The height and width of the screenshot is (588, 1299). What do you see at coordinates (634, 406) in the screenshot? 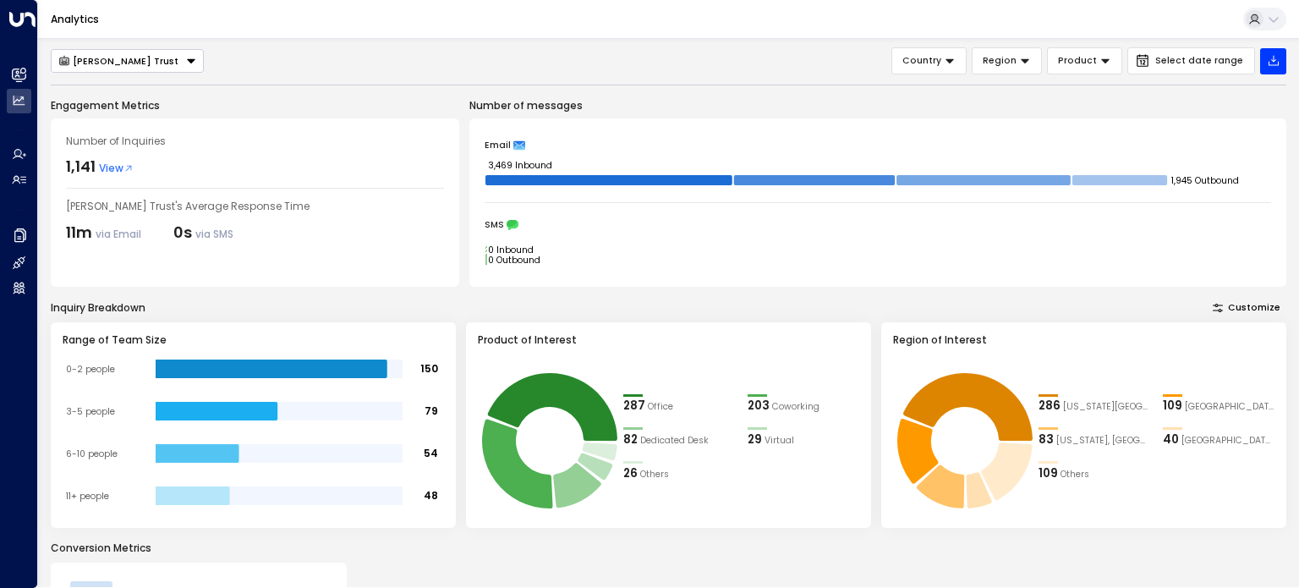
I see `div: 287` at bounding box center [634, 406].